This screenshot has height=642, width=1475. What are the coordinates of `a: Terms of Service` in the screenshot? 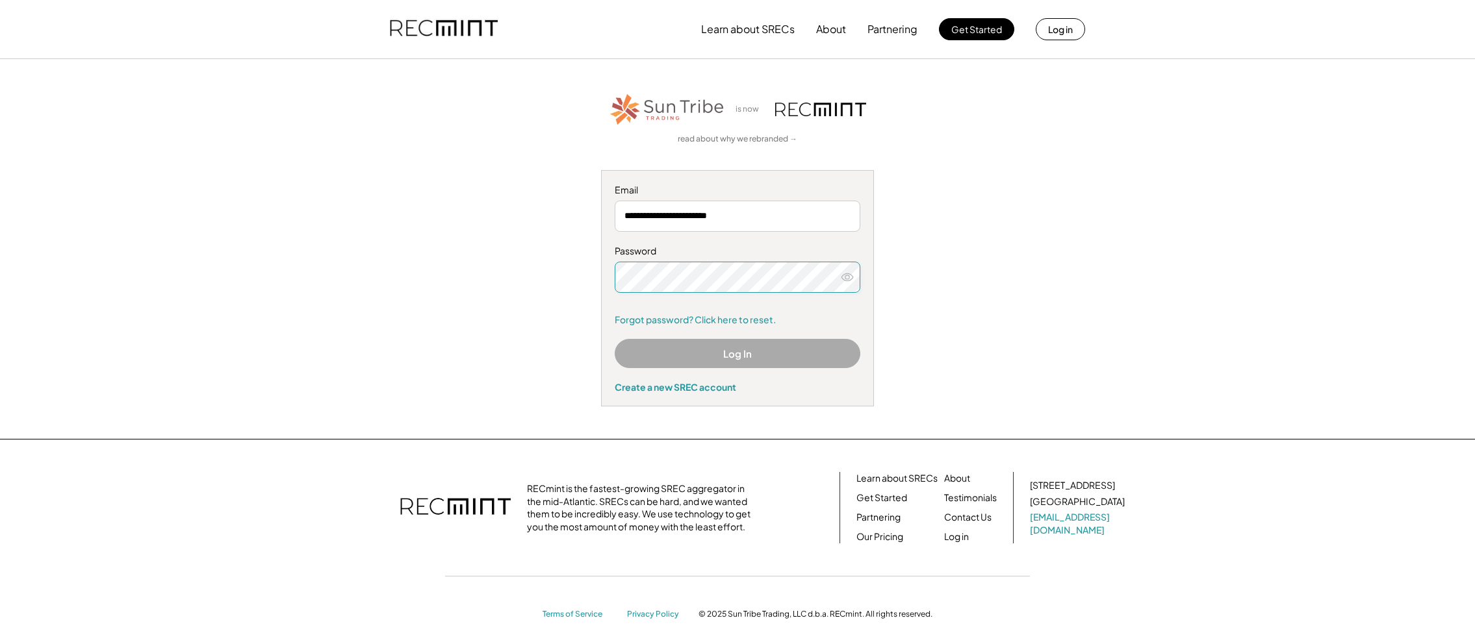 It's located at (578, 615).